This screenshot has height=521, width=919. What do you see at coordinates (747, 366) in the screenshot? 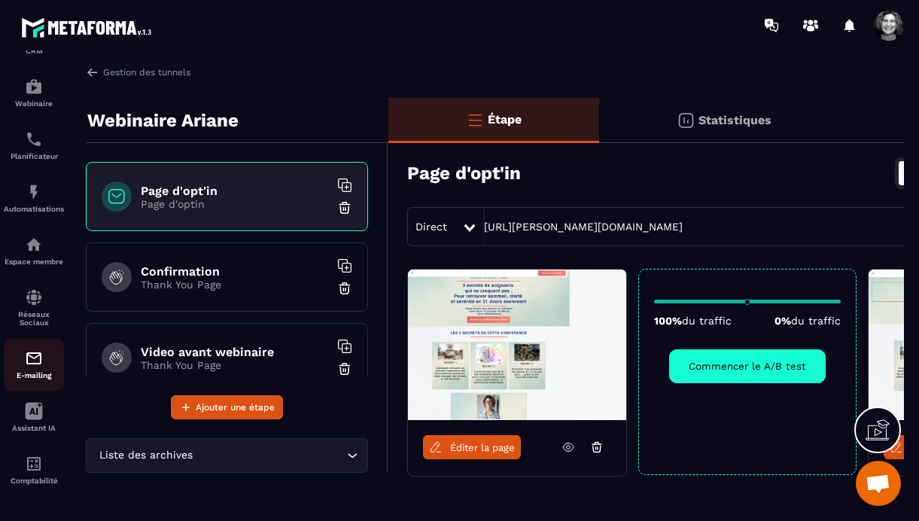
I see `button: Commencer le A/B test` at bounding box center [747, 366].